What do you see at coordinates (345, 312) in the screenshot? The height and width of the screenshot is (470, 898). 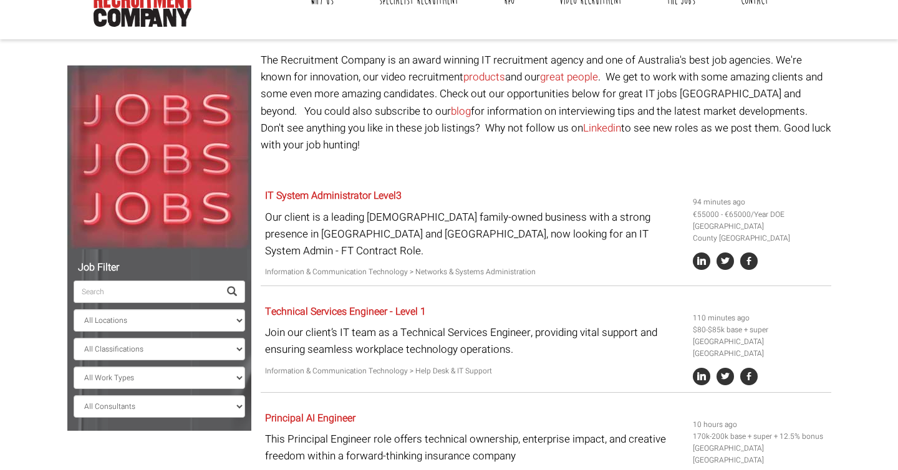 I see `a: Technical Services Engineer - Level 1` at bounding box center [345, 312].